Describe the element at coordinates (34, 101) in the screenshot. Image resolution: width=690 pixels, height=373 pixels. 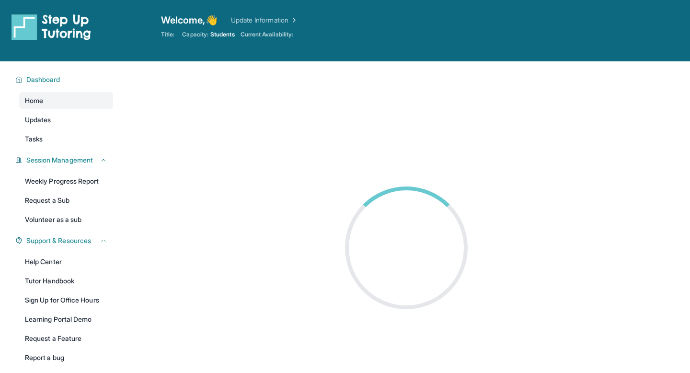
I see `span: Home` at that location.